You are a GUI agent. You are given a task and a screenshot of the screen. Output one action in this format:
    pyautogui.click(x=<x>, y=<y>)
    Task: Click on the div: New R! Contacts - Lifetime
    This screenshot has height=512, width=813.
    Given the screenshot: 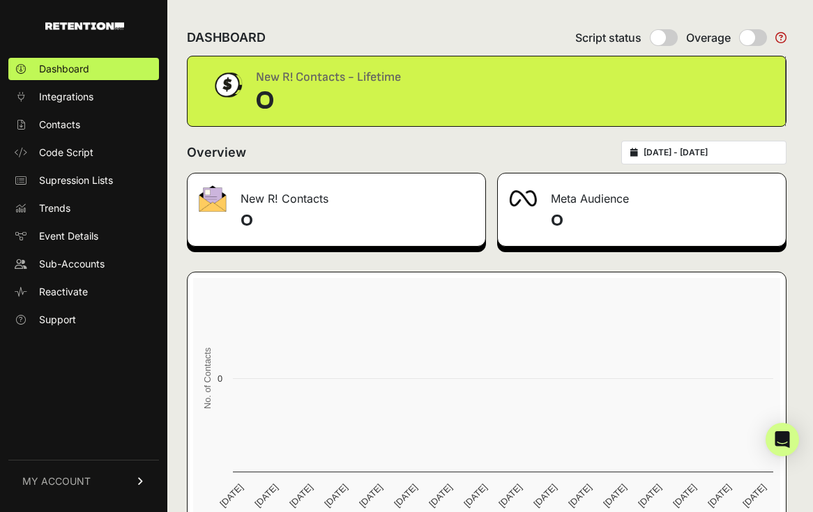 What is the action you would take?
    pyautogui.click(x=328, y=77)
    